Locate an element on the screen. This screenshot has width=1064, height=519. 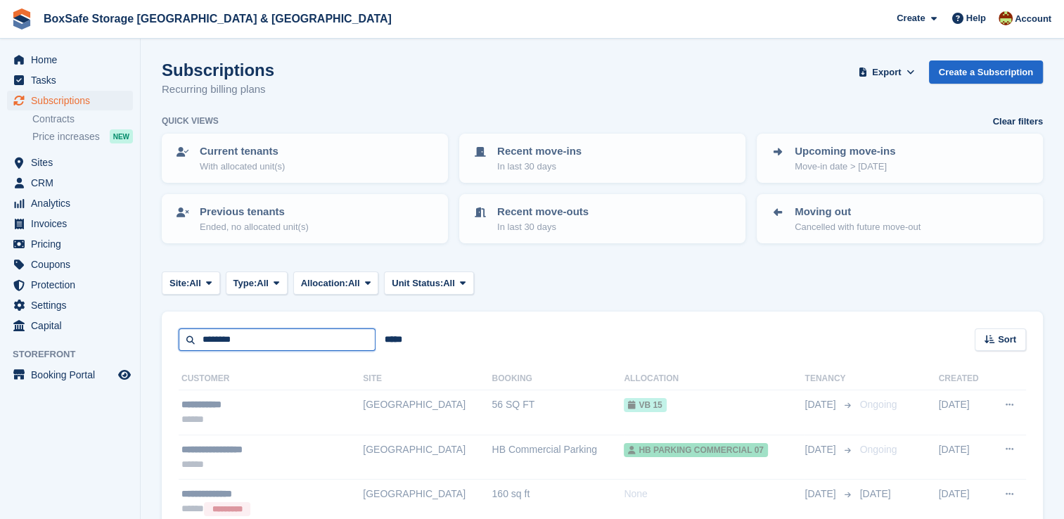
a: Recent move-outs In last 30 days is located at coordinates (602, 219).